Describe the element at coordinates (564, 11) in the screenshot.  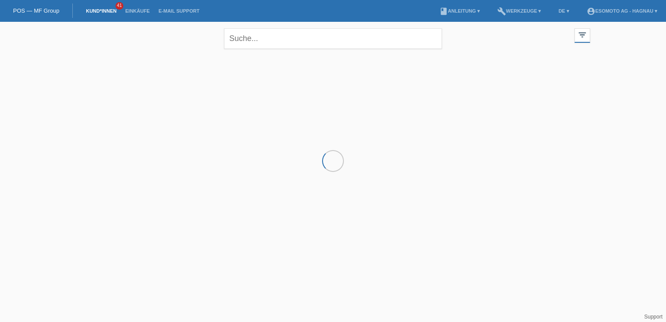
I see `a: DE ▾` at that location.